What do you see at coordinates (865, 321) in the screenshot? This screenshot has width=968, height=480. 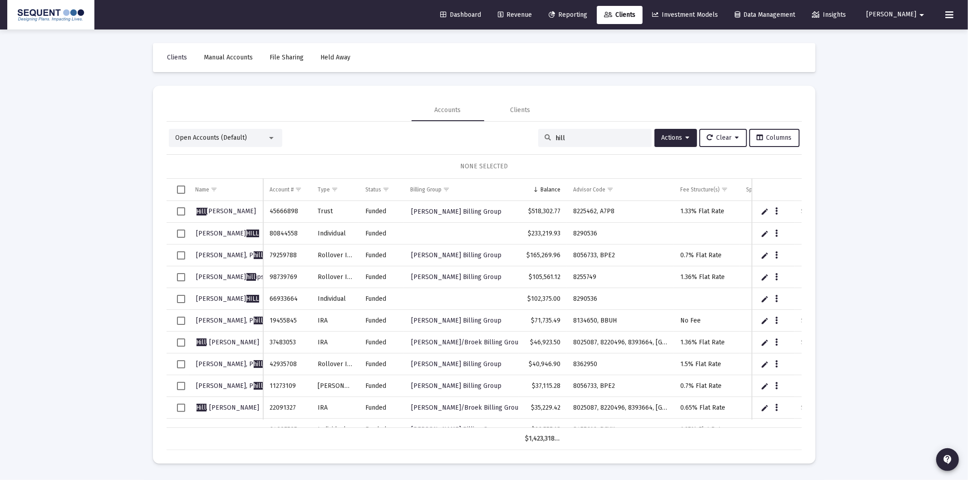 I see `td: SmartRisk 80/20 Model 4 & Agg Tech` at bounding box center [865, 321].